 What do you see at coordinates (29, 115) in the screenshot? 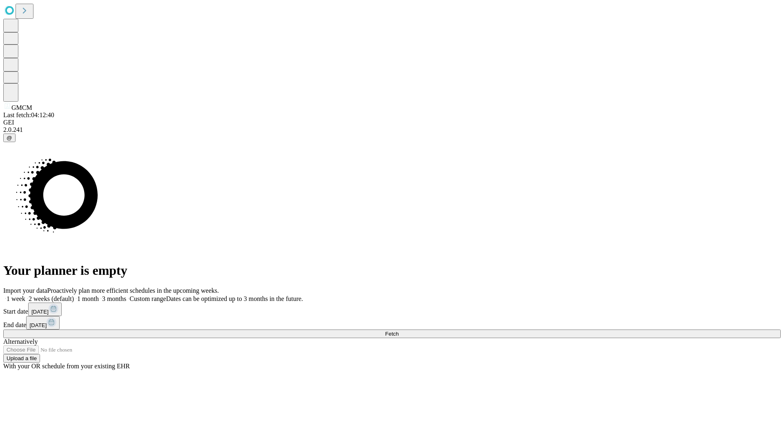
I see `span: Last fetch: 04:12:40` at bounding box center [29, 115].